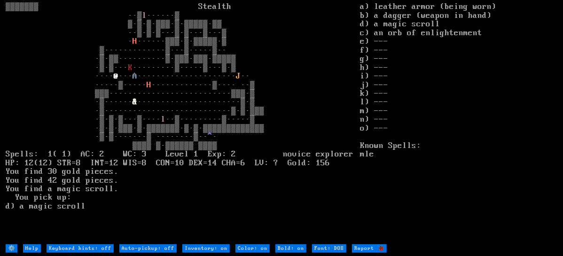  What do you see at coordinates (32, 249) in the screenshot?
I see `input: Help` at bounding box center [32, 249].